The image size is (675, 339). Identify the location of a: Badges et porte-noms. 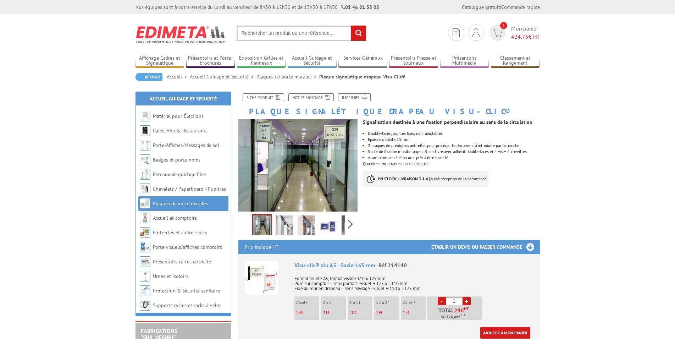
(177, 160).